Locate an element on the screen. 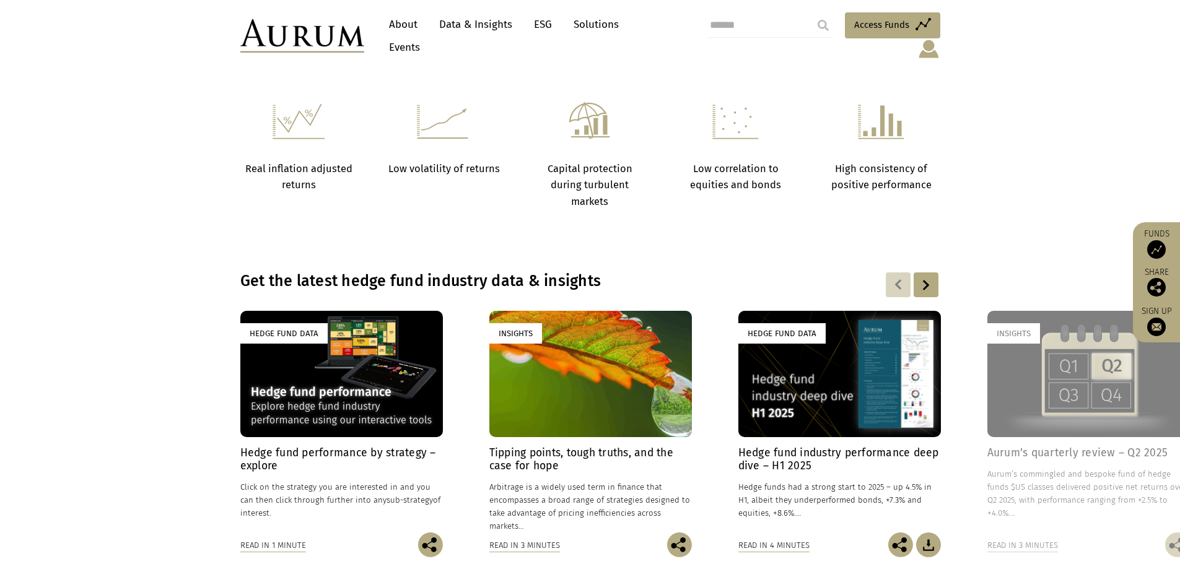 Image resolution: width=1180 pixels, height=564 pixels. div: Share is located at coordinates (1156, 282).